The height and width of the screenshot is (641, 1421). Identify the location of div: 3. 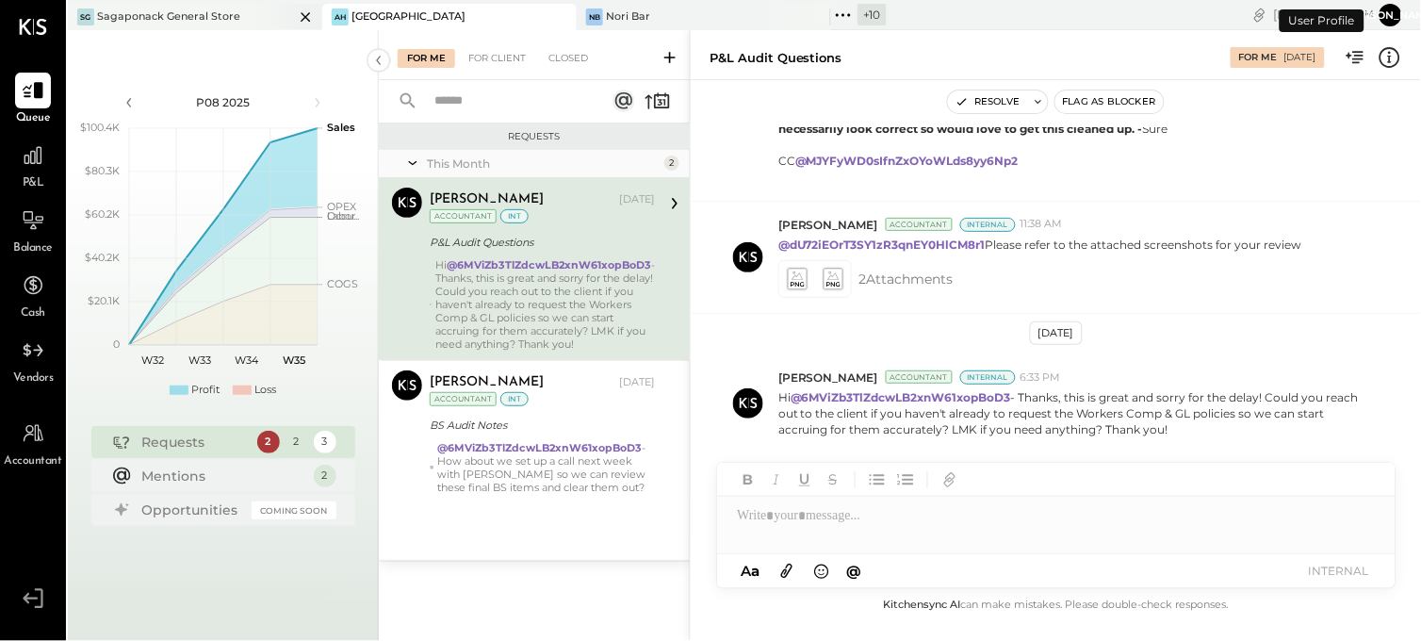
(325, 442).